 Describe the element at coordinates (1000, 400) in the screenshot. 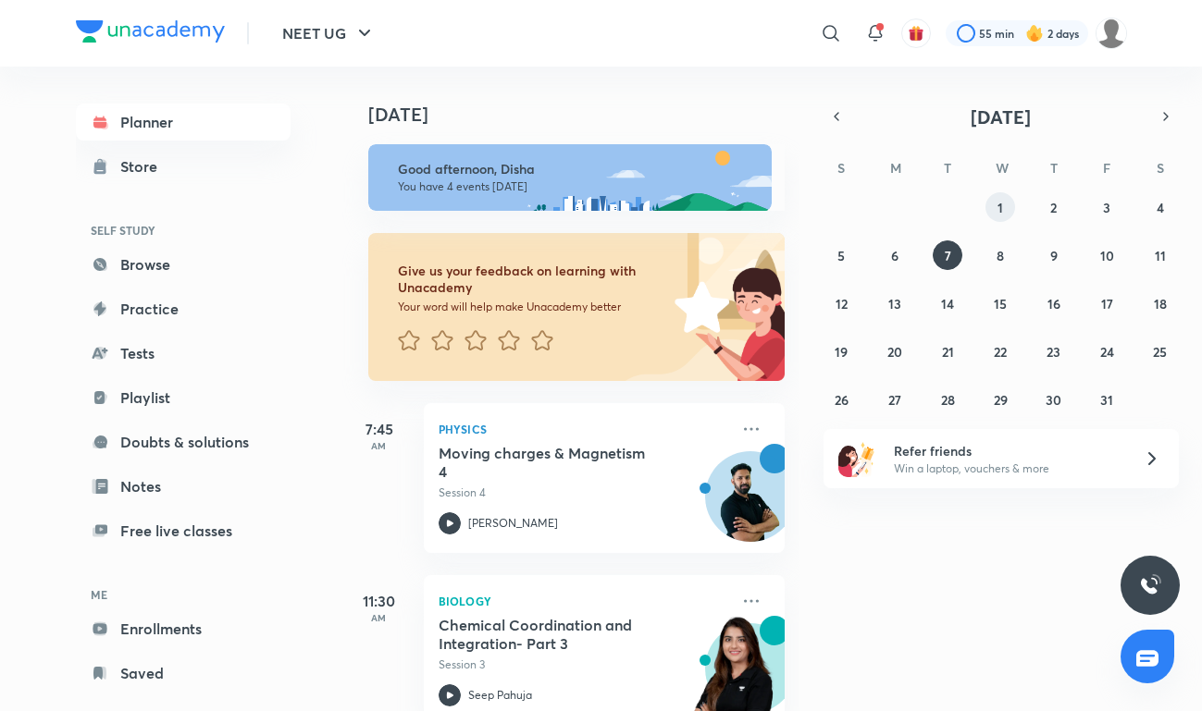

I see `button: October 29, 2025` at that location.